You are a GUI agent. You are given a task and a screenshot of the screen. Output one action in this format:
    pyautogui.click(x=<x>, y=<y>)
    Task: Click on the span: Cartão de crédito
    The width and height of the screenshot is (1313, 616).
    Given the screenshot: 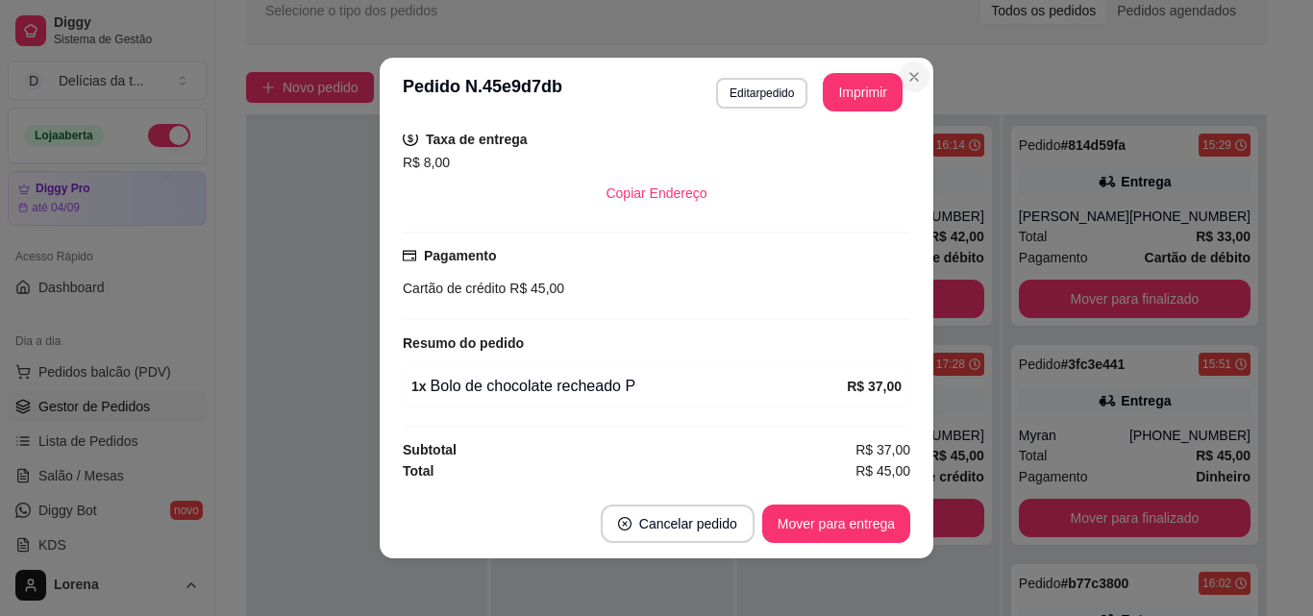 What is the action you would take?
    pyautogui.click(x=454, y=288)
    